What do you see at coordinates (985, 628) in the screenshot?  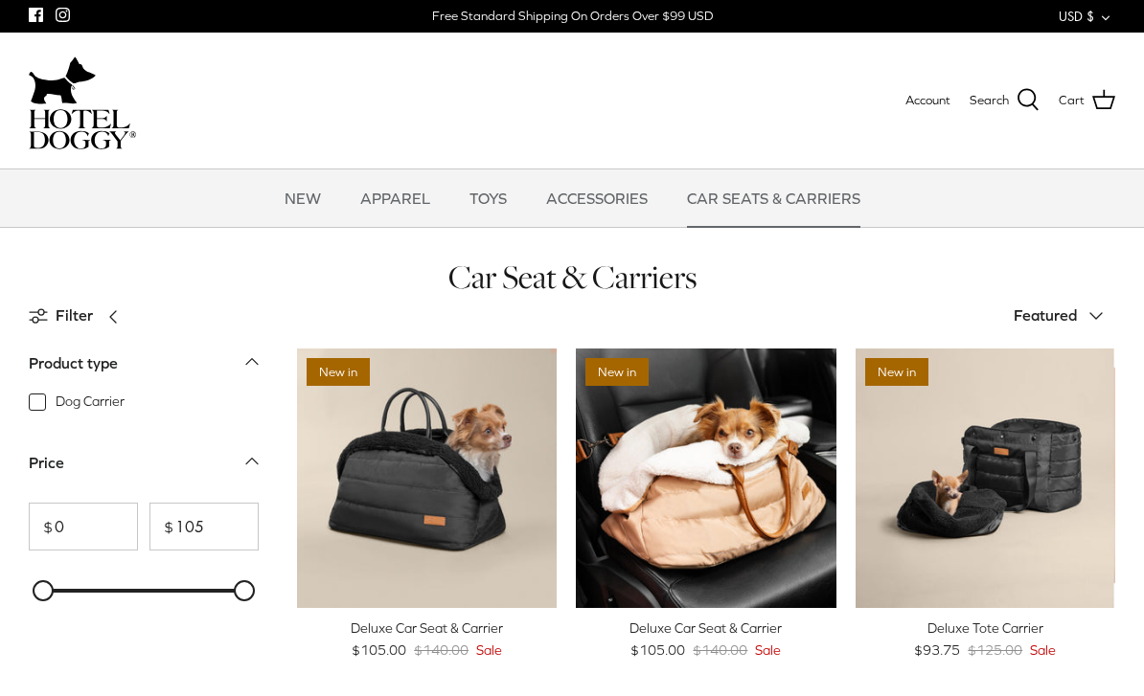 I see `div: Deluxe Tote Carrier` at bounding box center [985, 628].